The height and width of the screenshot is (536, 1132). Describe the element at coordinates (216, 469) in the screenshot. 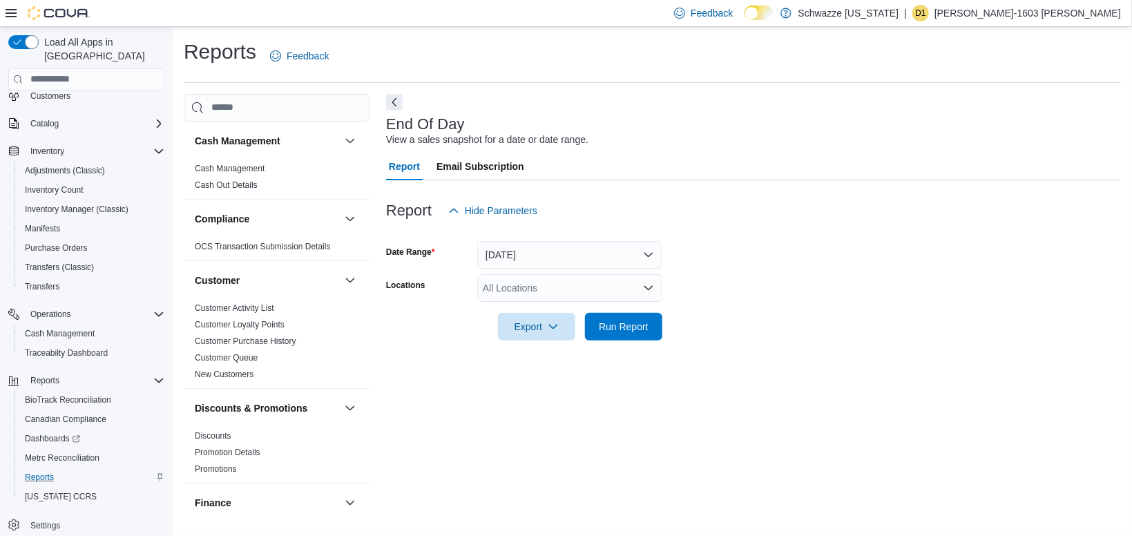

I see `span: Promotions` at that location.